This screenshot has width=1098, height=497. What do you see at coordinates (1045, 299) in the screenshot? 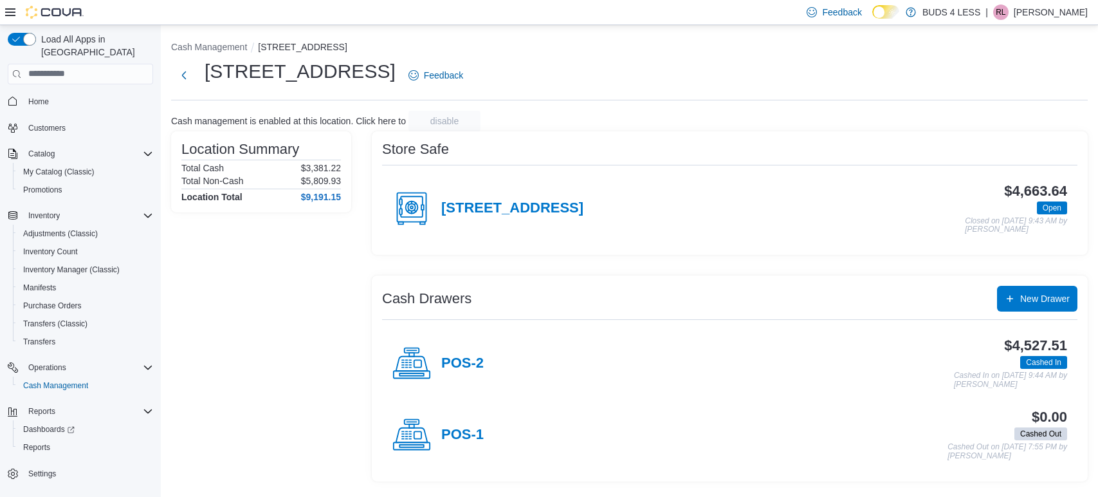
I see `span: New Drawer` at bounding box center [1045, 299].